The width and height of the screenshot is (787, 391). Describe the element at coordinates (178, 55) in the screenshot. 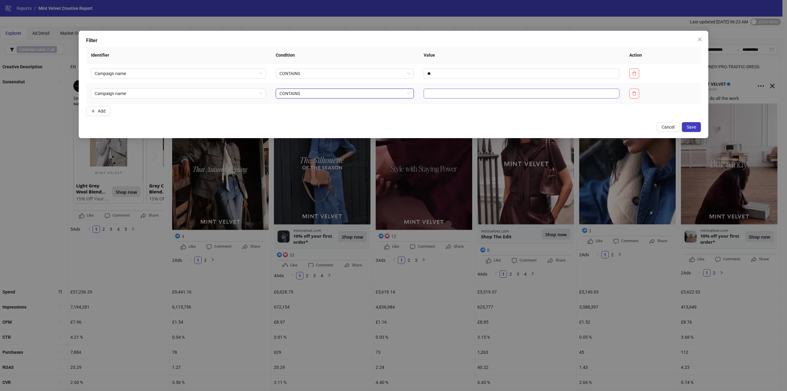

I see `th: Identifier` at that location.